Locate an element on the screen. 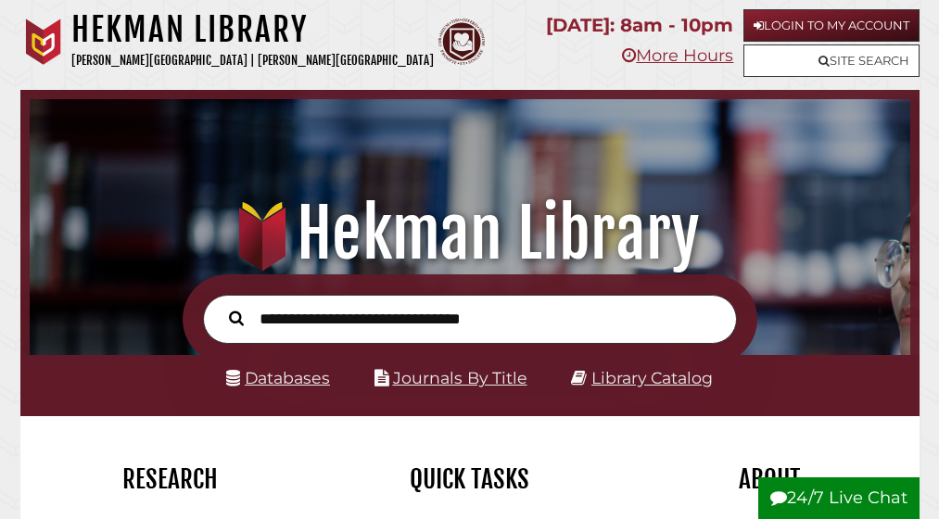 The image size is (939, 519). a: Databases is located at coordinates (278, 377).